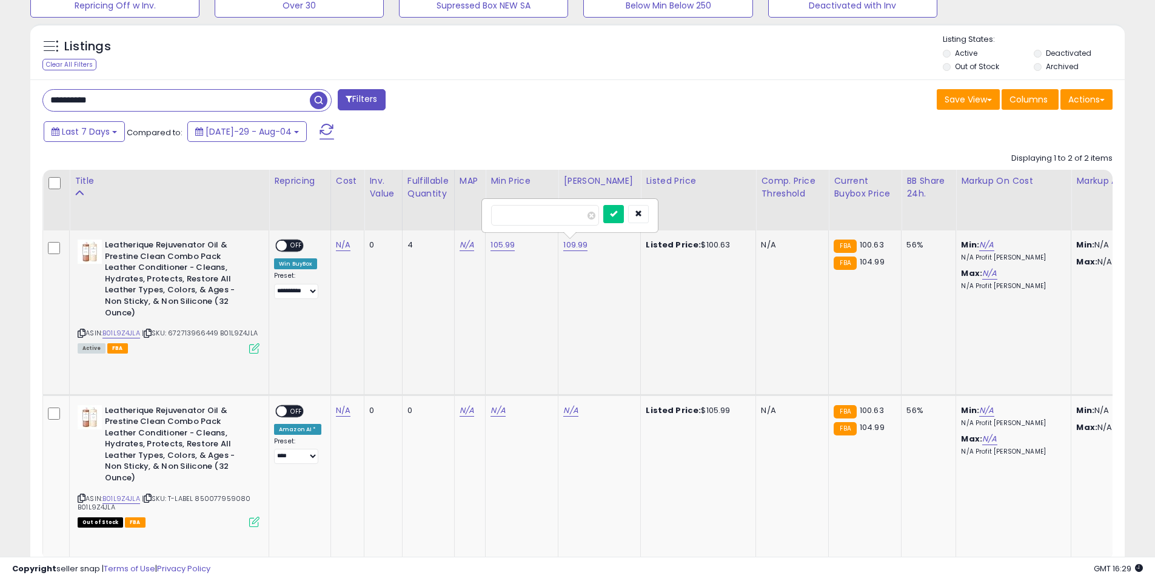 The image size is (1155, 581). I want to click on button: Columns, so click(1030, 99).